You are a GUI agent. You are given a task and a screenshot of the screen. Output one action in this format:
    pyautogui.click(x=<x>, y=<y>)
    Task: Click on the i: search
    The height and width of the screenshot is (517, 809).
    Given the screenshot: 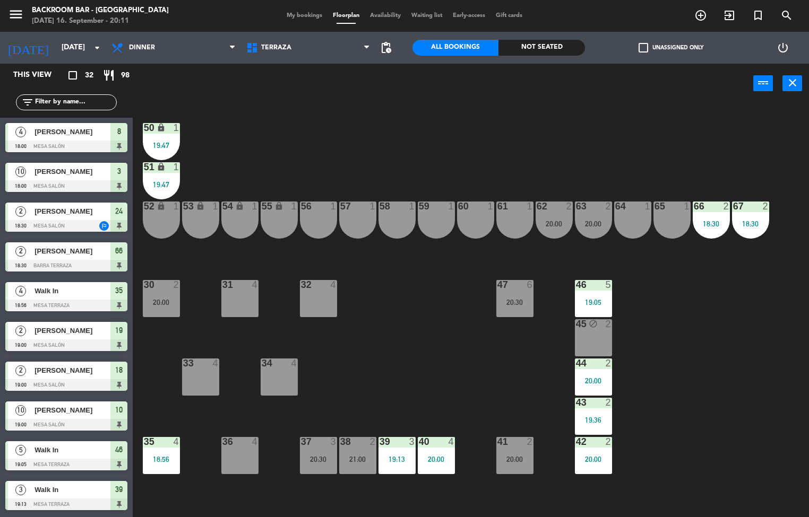 What is the action you would take?
    pyautogui.click(x=786, y=15)
    